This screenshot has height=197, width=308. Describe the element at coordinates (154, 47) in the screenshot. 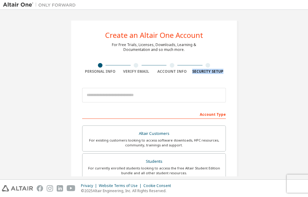

I see `div: For Free Trials, Licenses, Downloads, Learning & Documentation and so much more.` at that location.